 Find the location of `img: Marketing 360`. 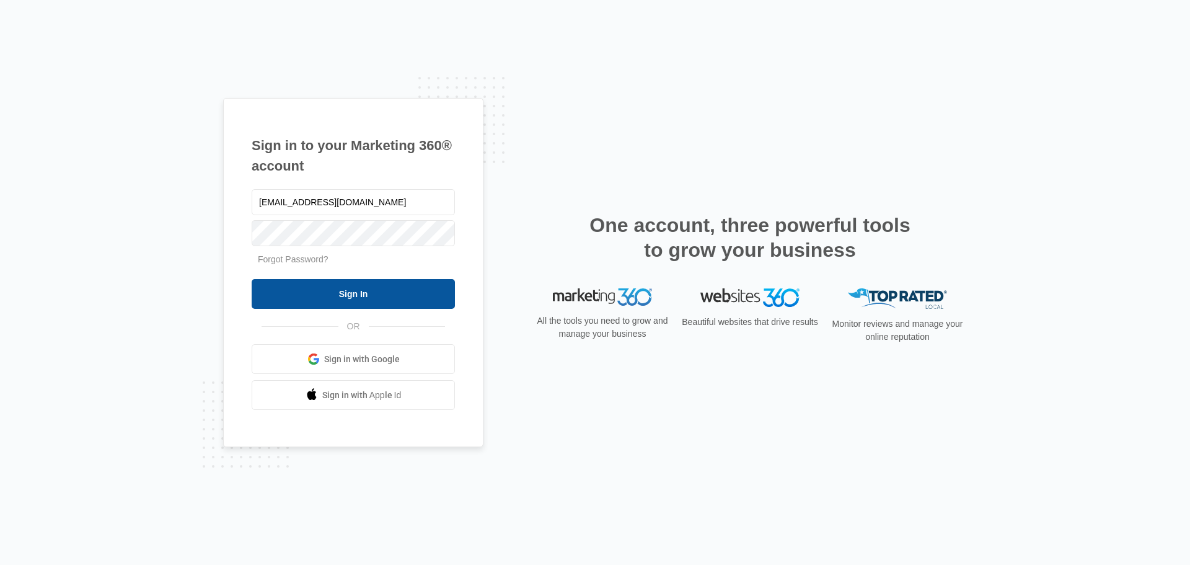

img: Marketing 360 is located at coordinates (603, 297).